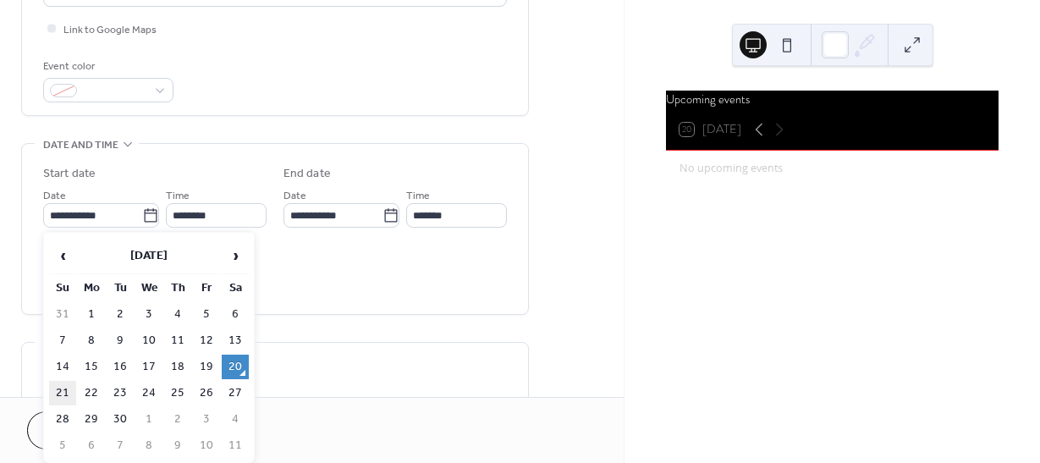  I want to click on td: 30, so click(120, 419).